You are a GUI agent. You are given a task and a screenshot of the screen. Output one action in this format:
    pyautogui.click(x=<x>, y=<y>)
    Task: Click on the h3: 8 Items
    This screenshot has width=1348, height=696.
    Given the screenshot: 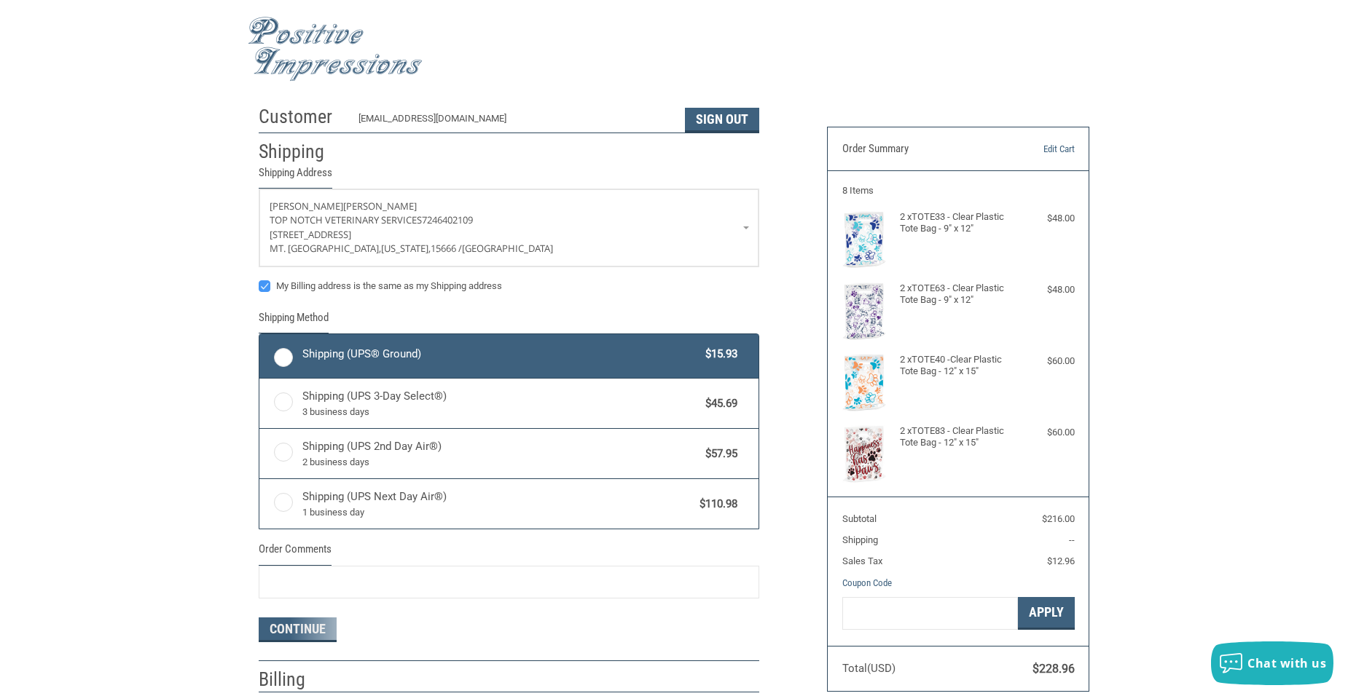 What is the action you would take?
    pyautogui.click(x=958, y=191)
    